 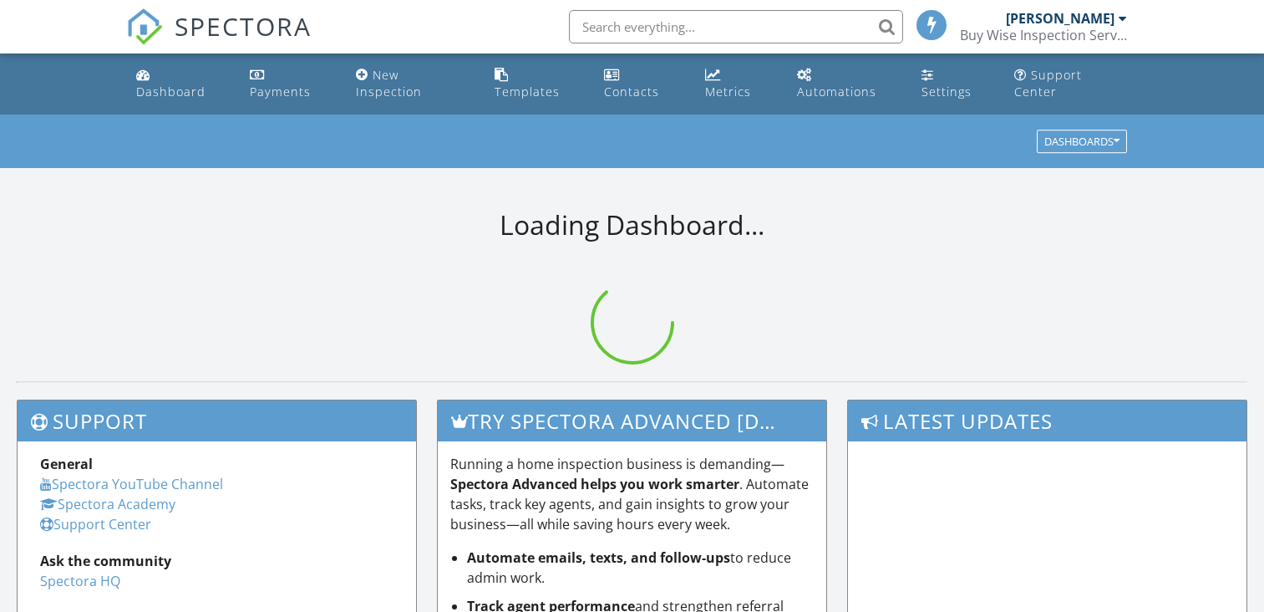 I want to click on a: New Inspection, so click(x=412, y=84).